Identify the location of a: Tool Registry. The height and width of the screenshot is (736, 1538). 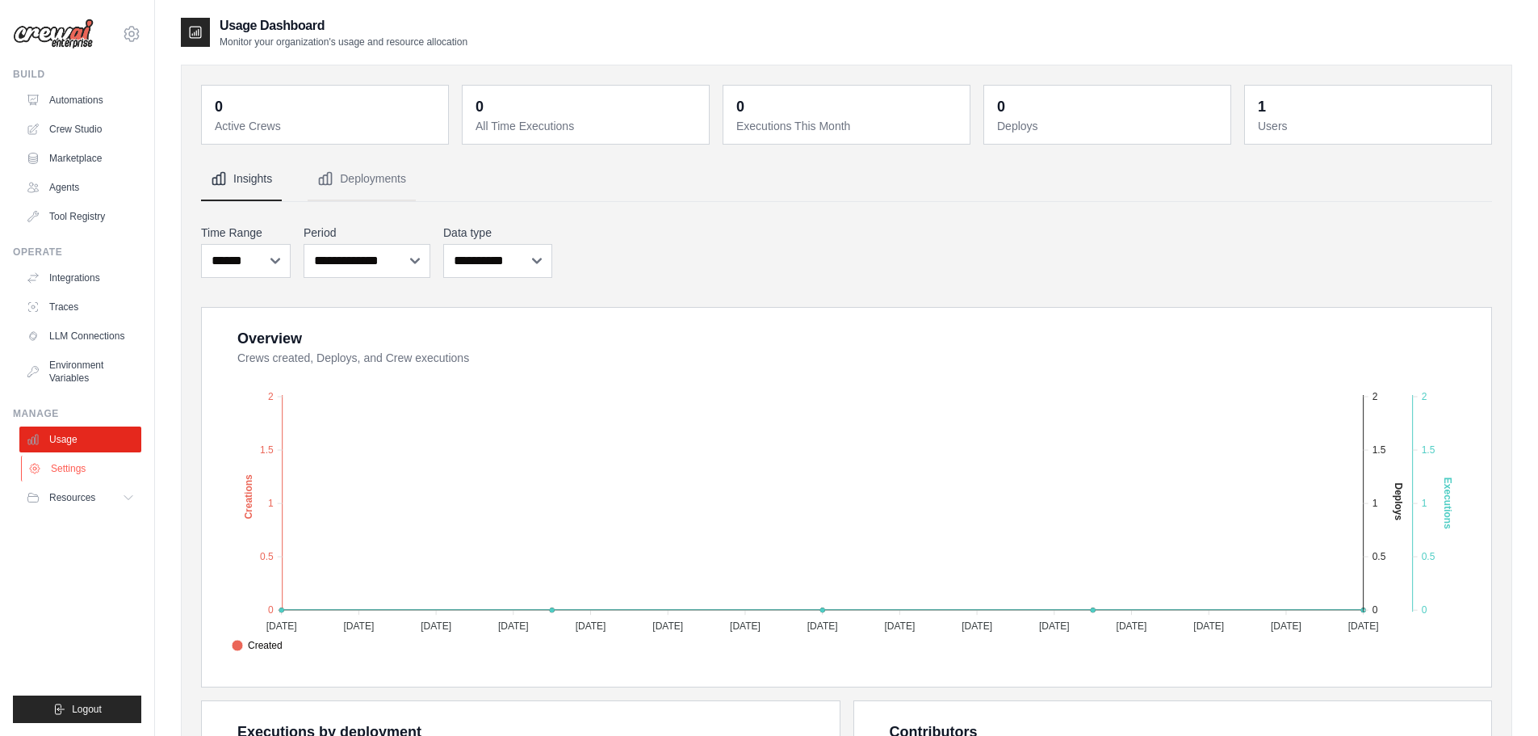
(80, 216).